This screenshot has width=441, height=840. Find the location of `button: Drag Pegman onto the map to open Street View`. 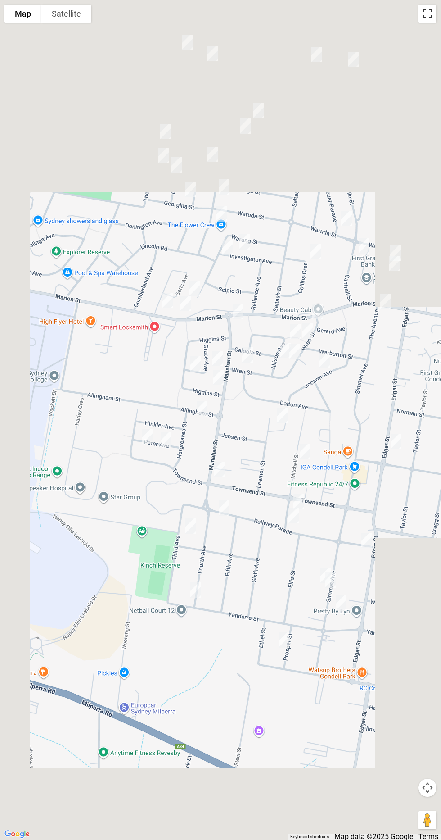

button: Drag Pegman onto the map to open Street View is located at coordinates (428, 820).